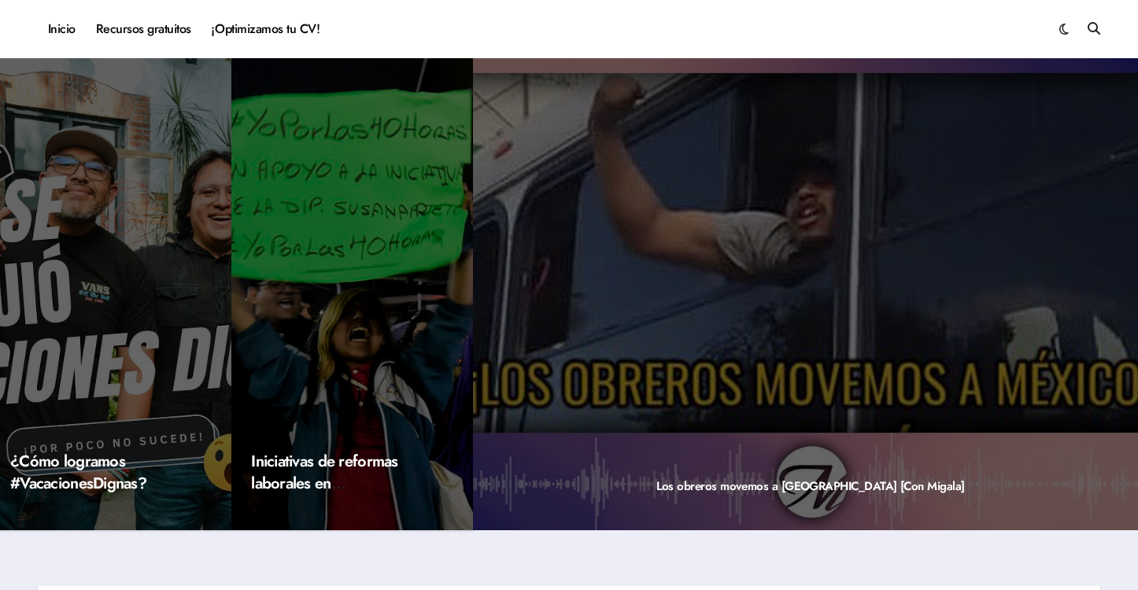 The image size is (1138, 590). I want to click on a: Inicio, so click(61, 29).